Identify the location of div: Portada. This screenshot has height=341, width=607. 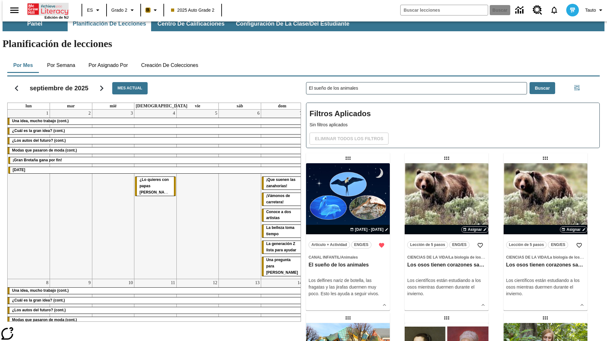
(48, 11).